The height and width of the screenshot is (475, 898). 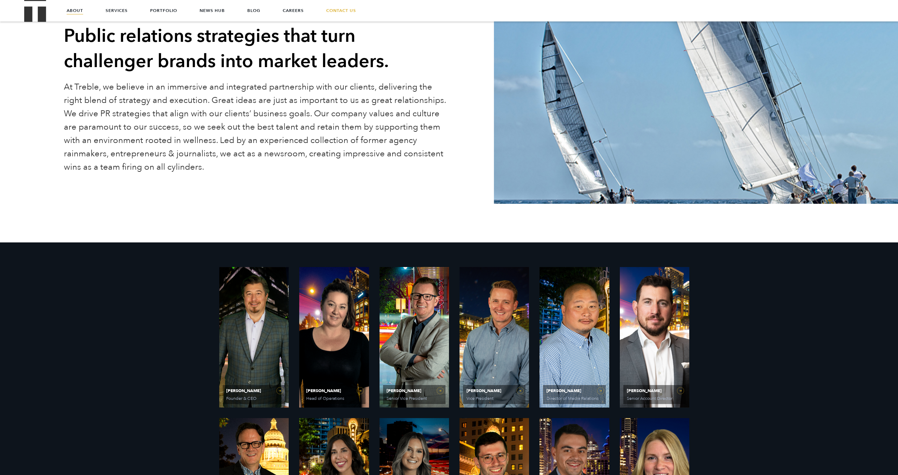 I want to click on span: Vice President, so click(x=494, y=398).